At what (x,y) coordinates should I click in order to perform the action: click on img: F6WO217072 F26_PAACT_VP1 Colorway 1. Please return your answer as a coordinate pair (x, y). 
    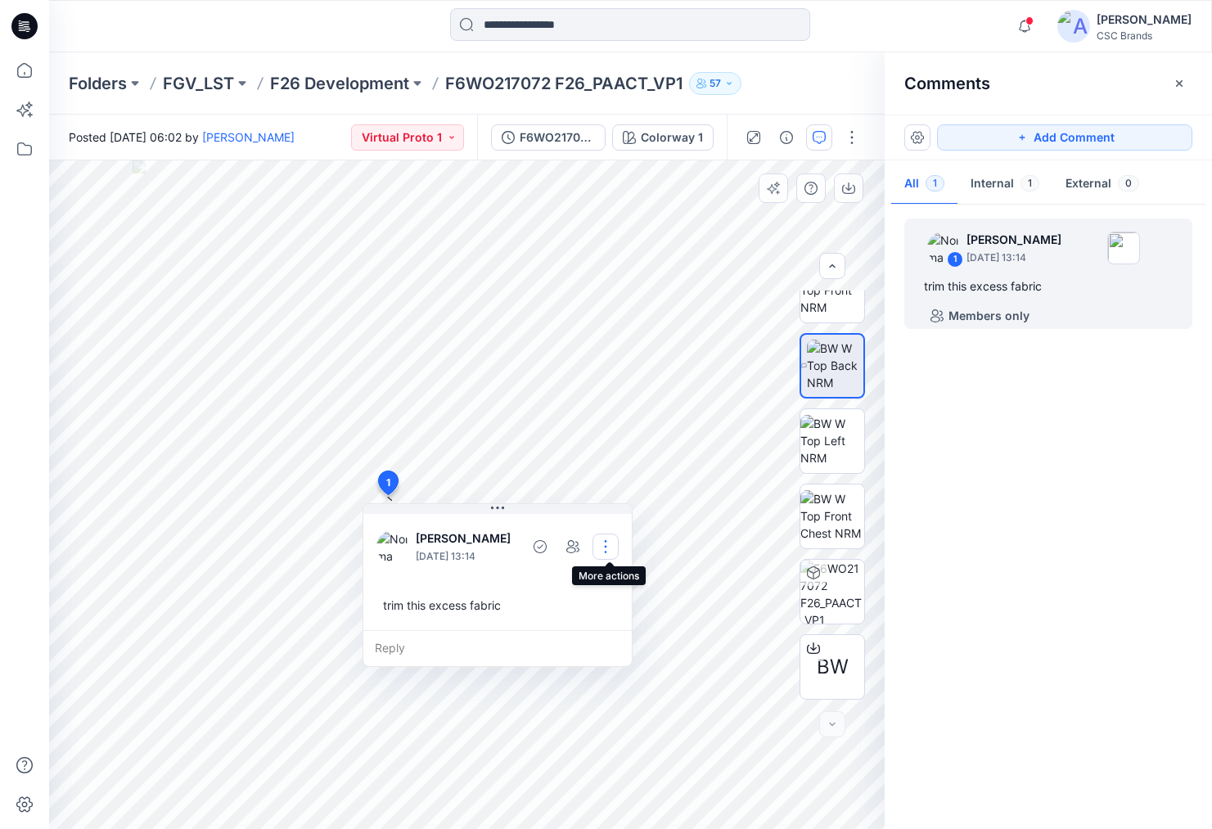
    Looking at the image, I should click on (832, 592).